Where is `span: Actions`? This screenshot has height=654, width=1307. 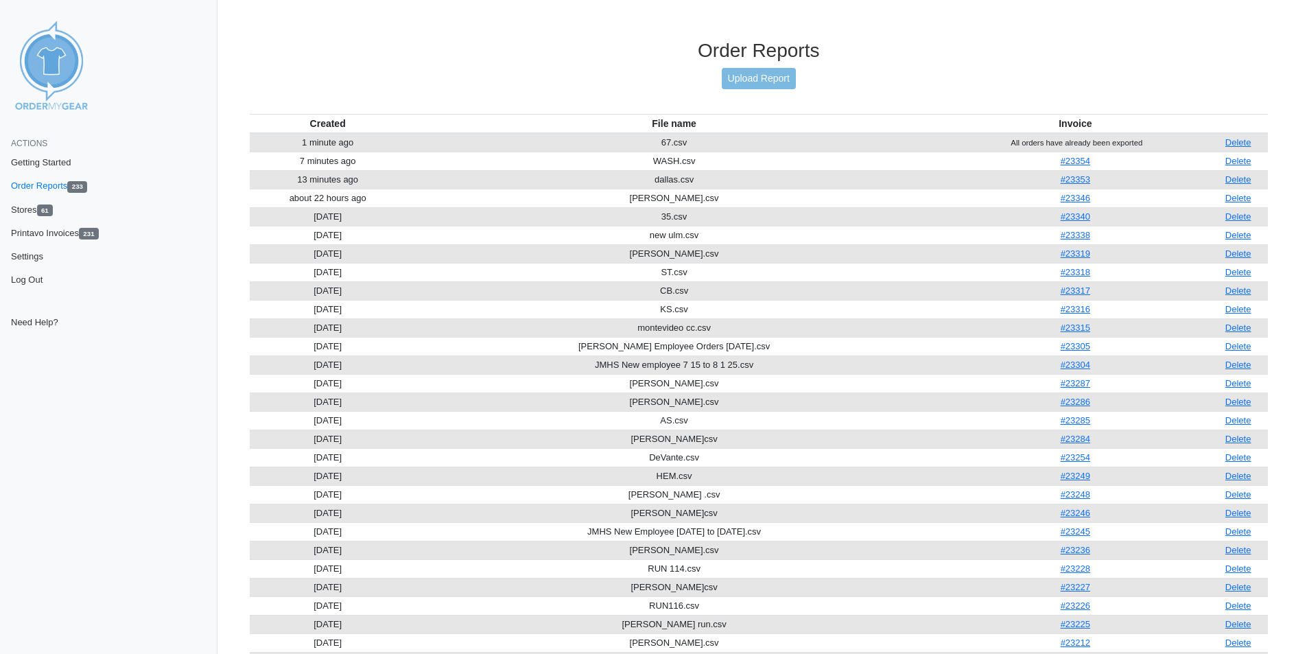
span: Actions is located at coordinates (29, 143).